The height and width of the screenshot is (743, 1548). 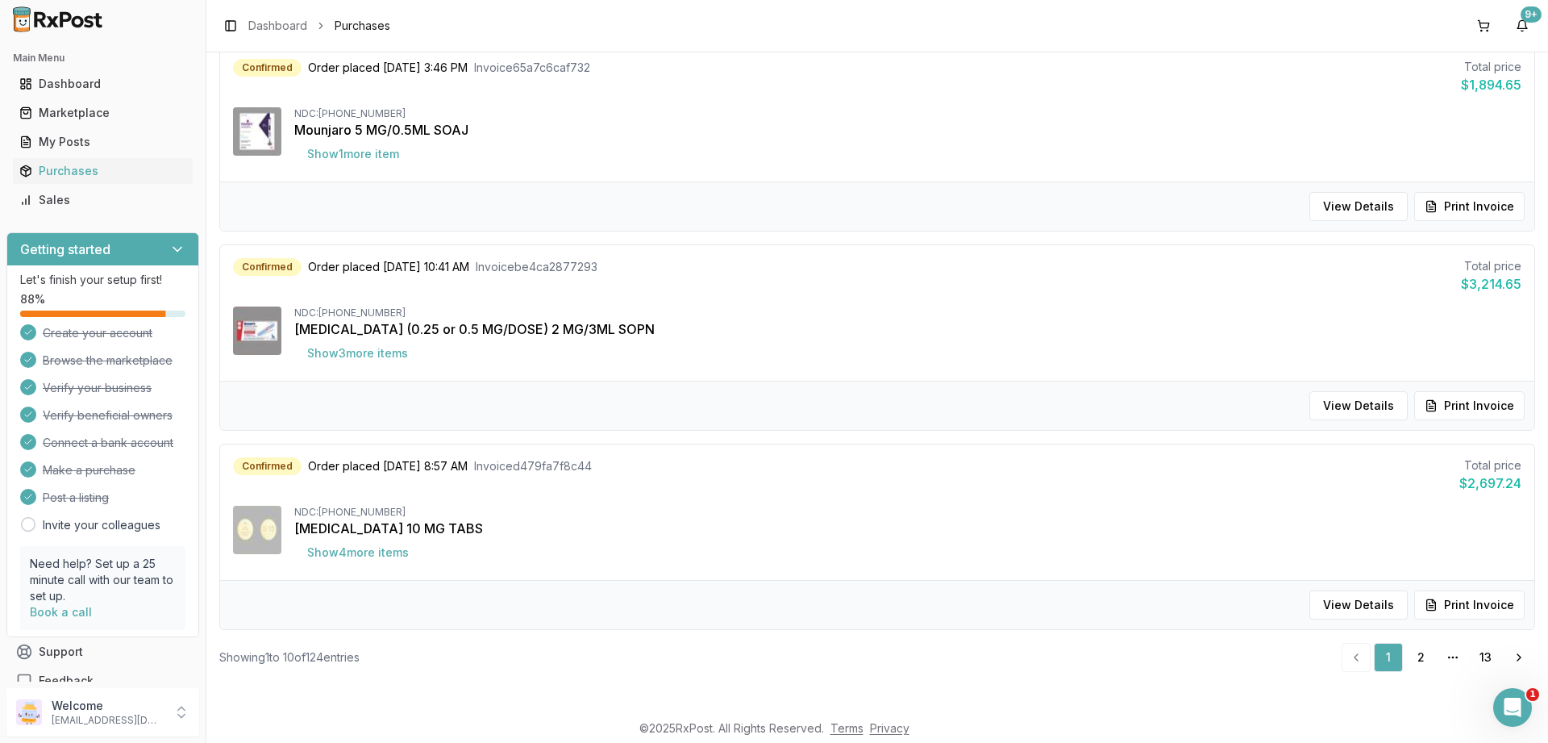 I want to click on img: Mounjaro 5 MG/0.5ML SOAJ, so click(x=257, y=131).